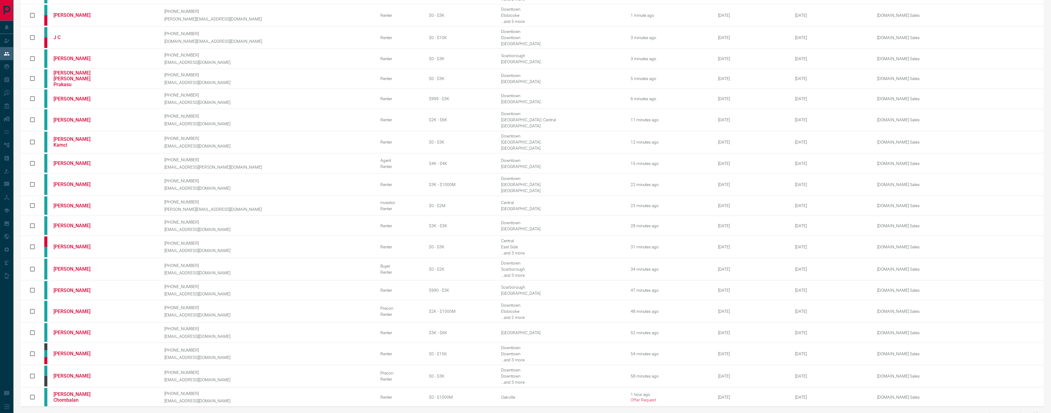  What do you see at coordinates (461, 333) in the screenshot?
I see `div: $3K - $6K` at bounding box center [461, 333].